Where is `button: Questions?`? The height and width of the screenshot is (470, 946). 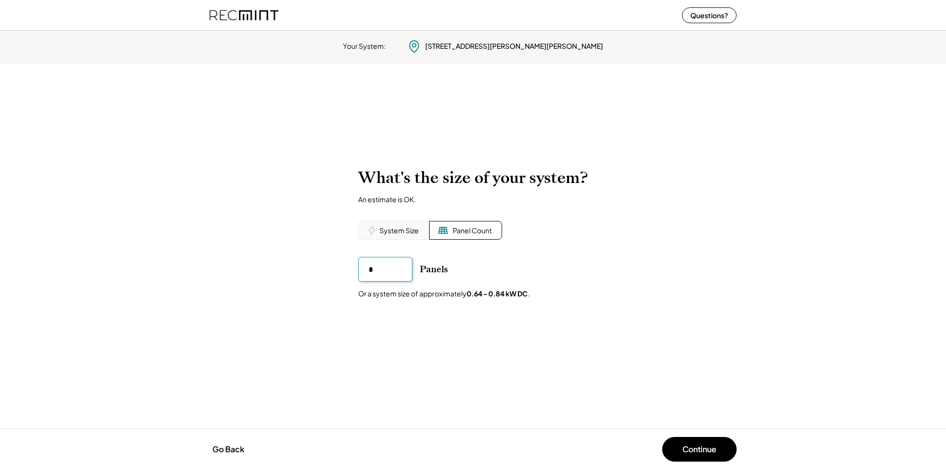 button: Questions? is located at coordinates (709, 15).